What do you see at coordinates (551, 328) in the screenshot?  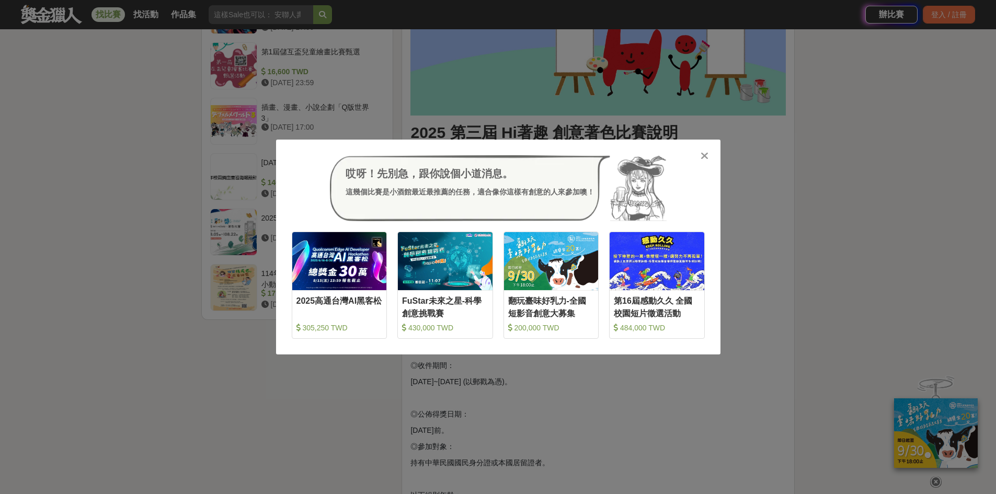 I see `div: 200,000 TWD` at bounding box center [551, 328].